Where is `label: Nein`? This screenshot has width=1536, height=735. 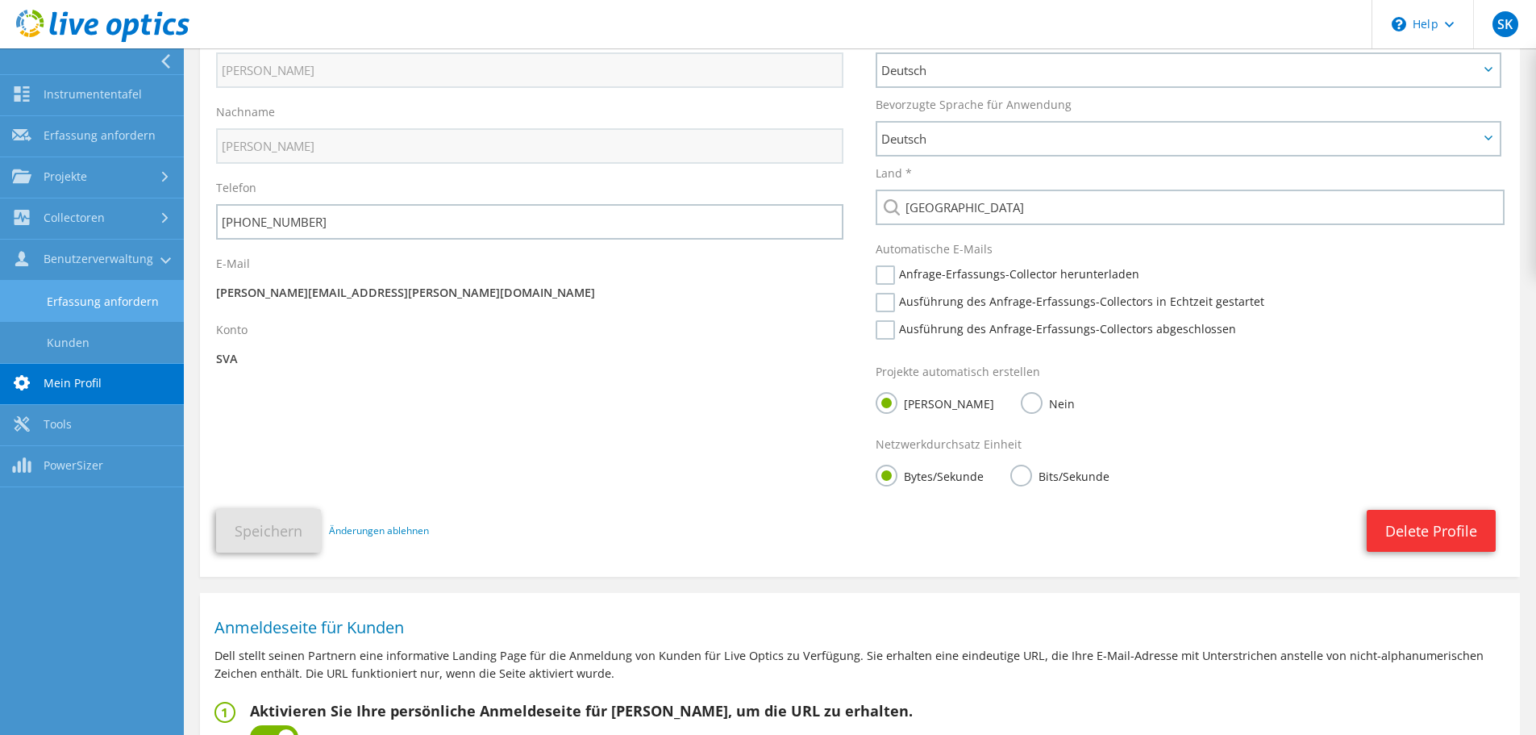 label: Nein is located at coordinates (1047, 402).